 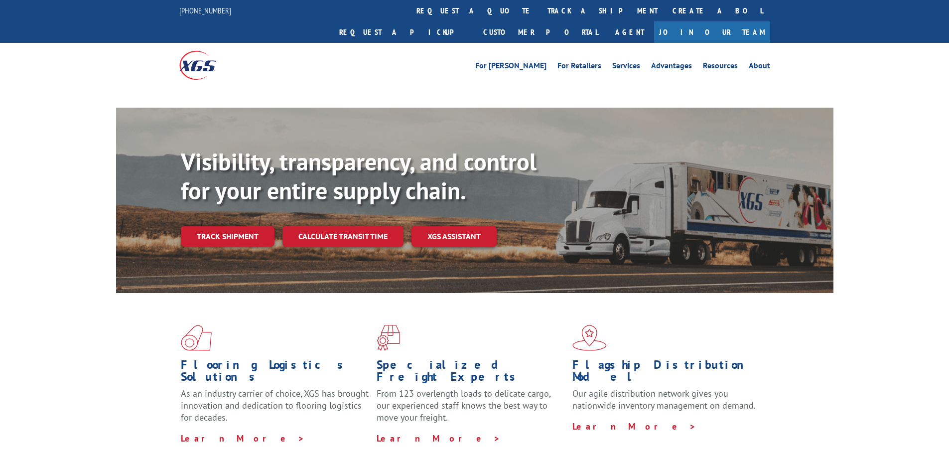 I want to click on img: xgs-icon-flagship-distribution-model-red, so click(x=590, y=338).